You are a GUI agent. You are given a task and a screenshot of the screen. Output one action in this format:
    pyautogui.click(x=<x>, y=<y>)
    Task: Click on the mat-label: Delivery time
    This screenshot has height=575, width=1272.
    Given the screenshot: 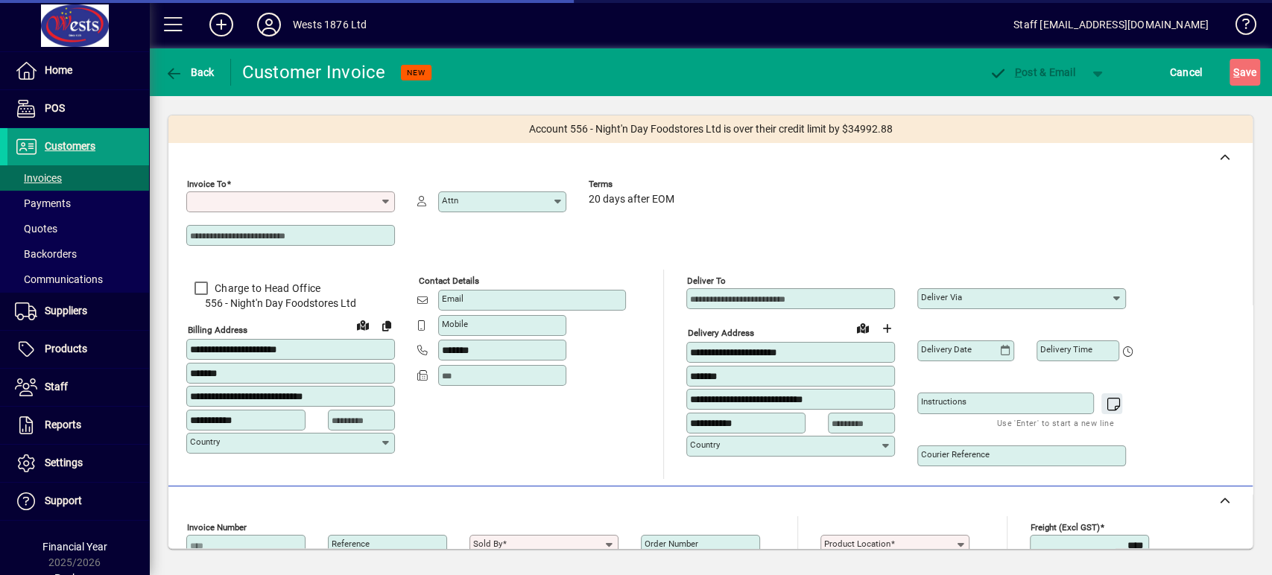 What is the action you would take?
    pyautogui.click(x=1066, y=350)
    